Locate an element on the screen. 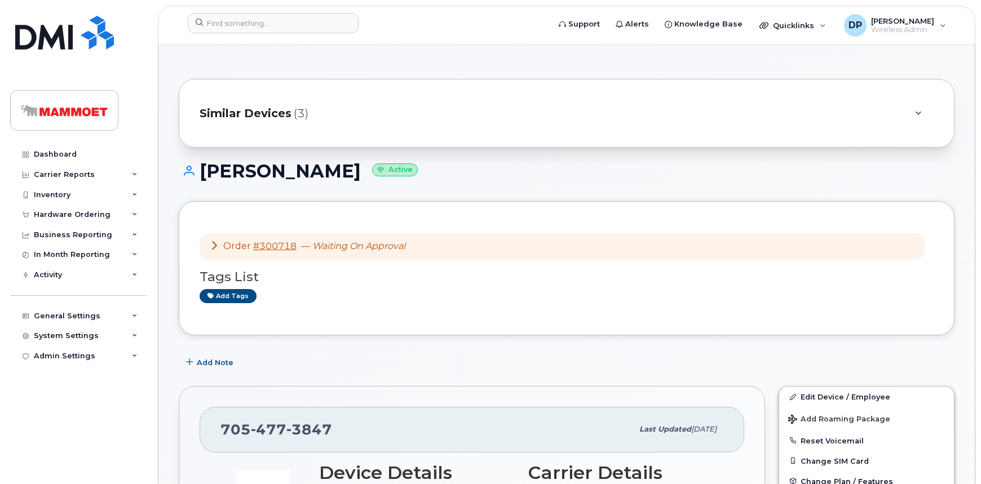  small: Active is located at coordinates (395, 170).